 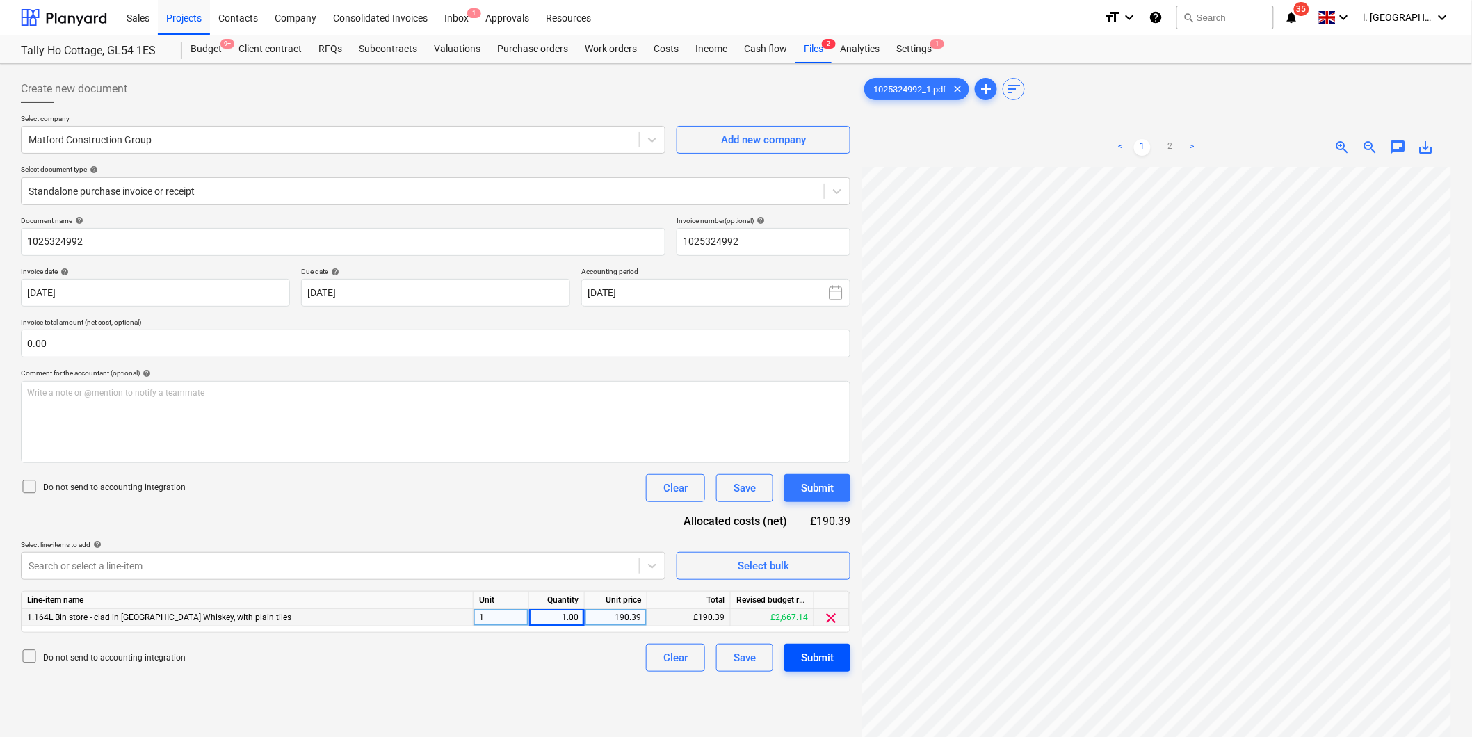 What do you see at coordinates (1014, 89) in the screenshot?
I see `span: sort` at bounding box center [1014, 89].